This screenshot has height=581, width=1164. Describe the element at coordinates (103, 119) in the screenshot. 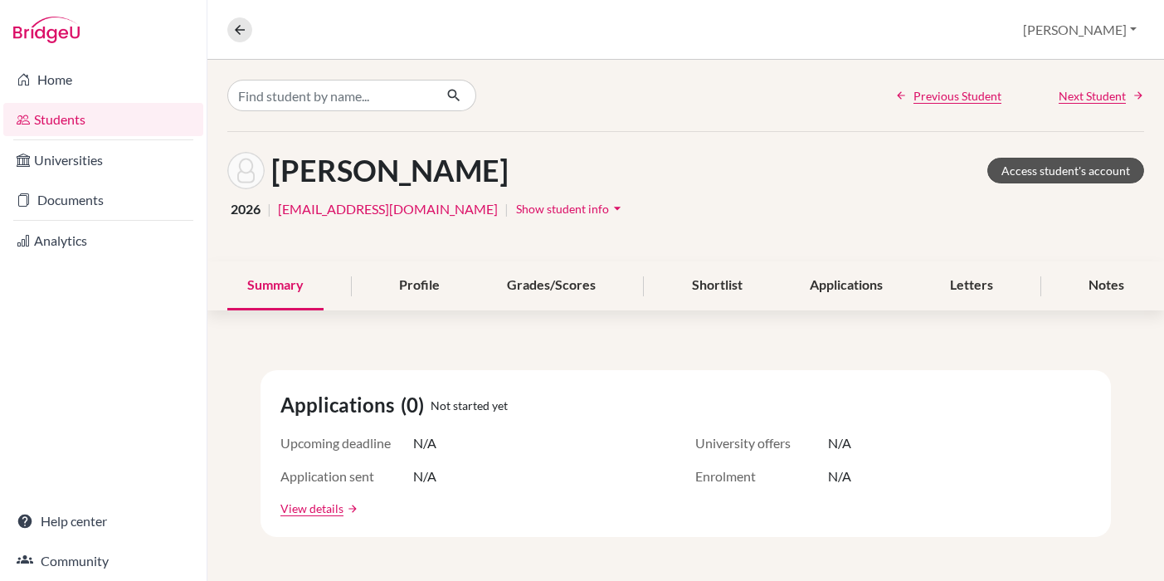

I see `a: Students` at that location.